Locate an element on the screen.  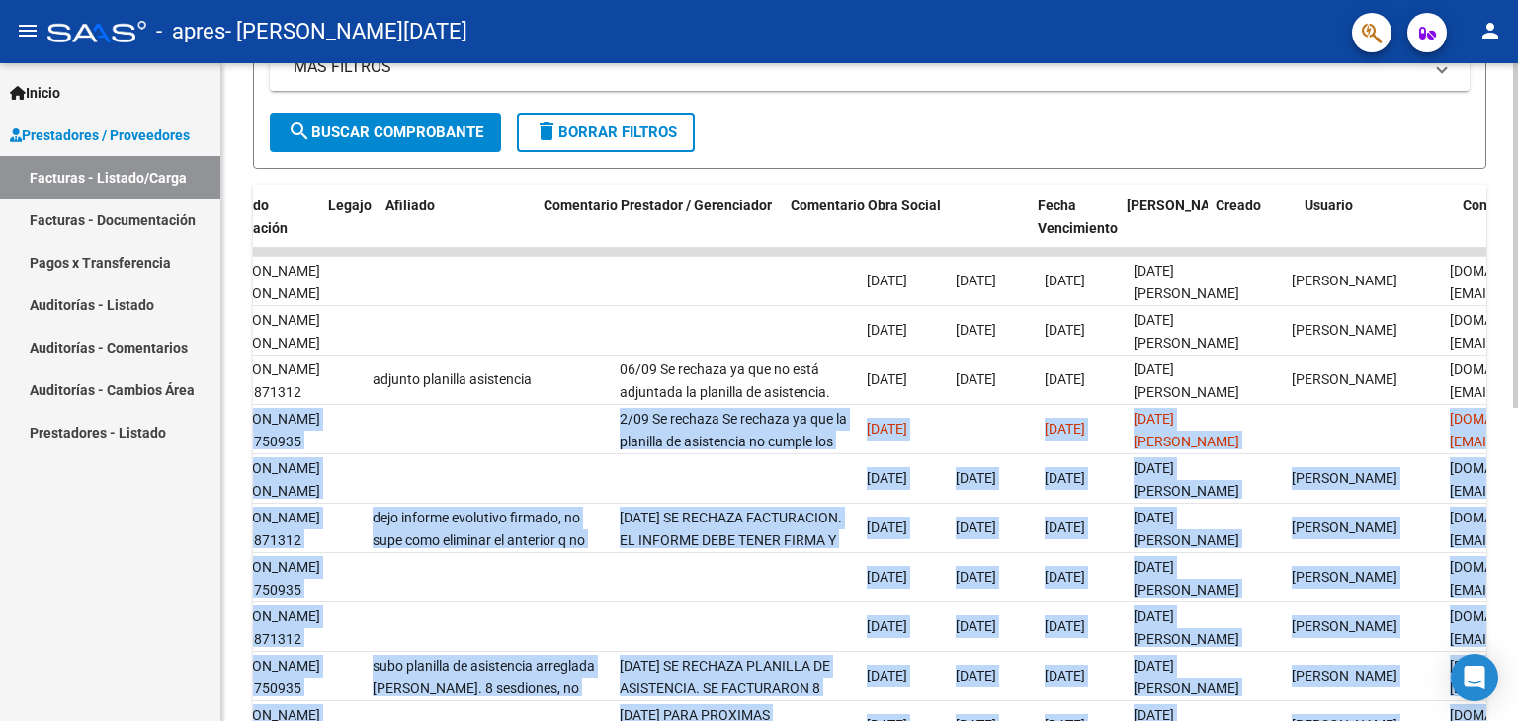
datatable-header-cell: Período Prestación is located at coordinates (266, 228).